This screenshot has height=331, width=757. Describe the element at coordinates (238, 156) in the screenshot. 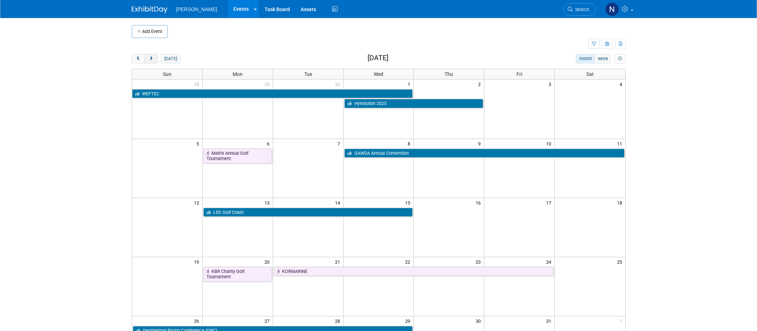

I see `a: Matrix Annual Golf Tournament` at that location.